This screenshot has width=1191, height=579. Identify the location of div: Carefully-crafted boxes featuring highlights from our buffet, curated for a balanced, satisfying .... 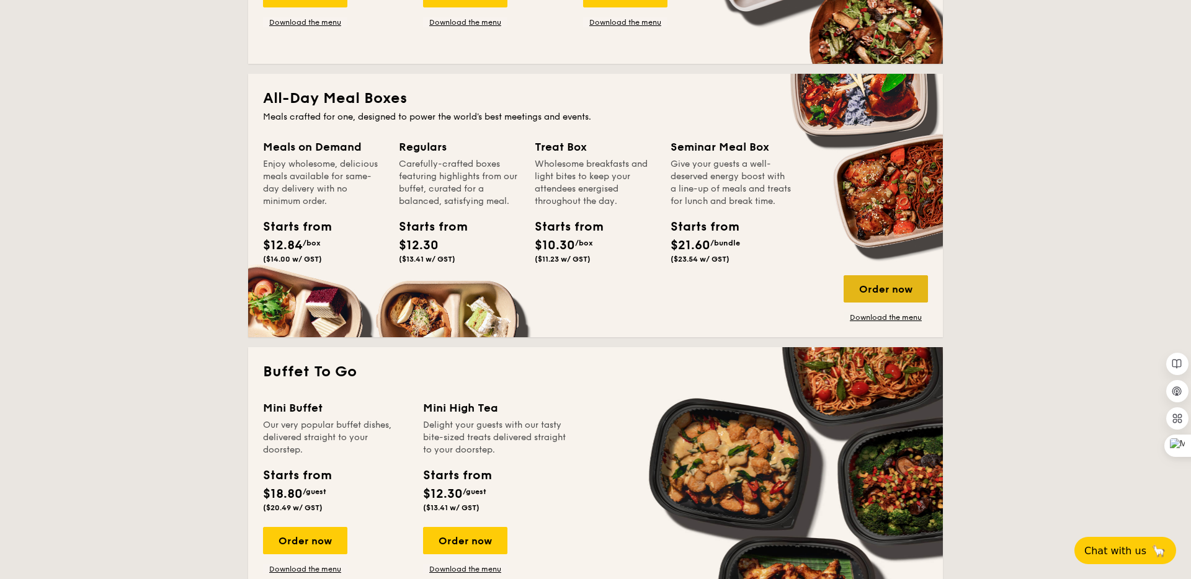
(459, 183).